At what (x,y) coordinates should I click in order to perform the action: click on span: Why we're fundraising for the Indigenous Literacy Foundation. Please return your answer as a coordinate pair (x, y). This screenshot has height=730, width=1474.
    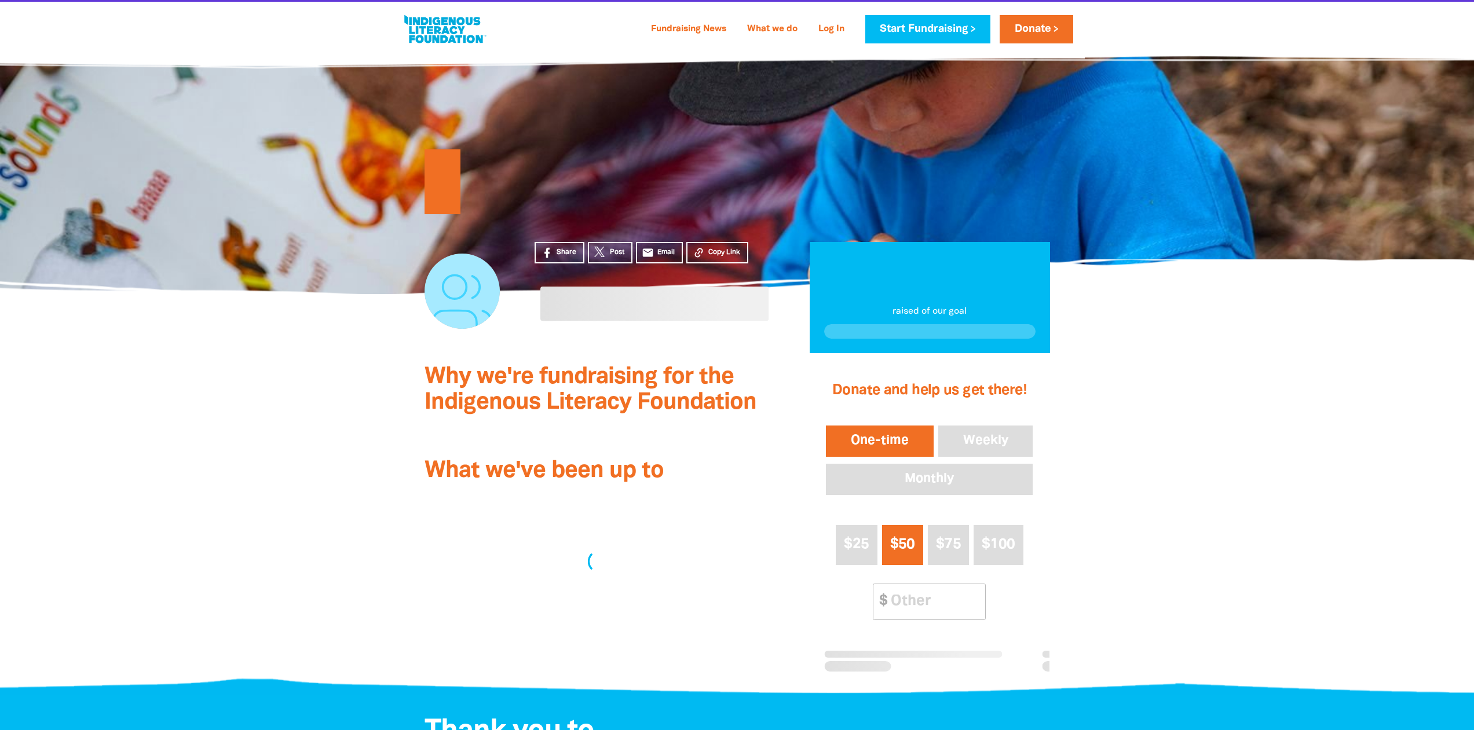
    Looking at the image, I should click on (590, 390).